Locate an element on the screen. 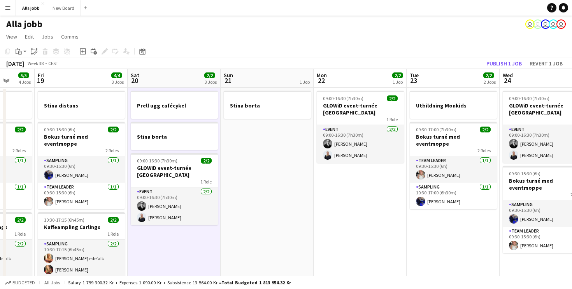 The height and width of the screenshot is (289, 572). div: 2 Jobs is located at coordinates (490, 82).